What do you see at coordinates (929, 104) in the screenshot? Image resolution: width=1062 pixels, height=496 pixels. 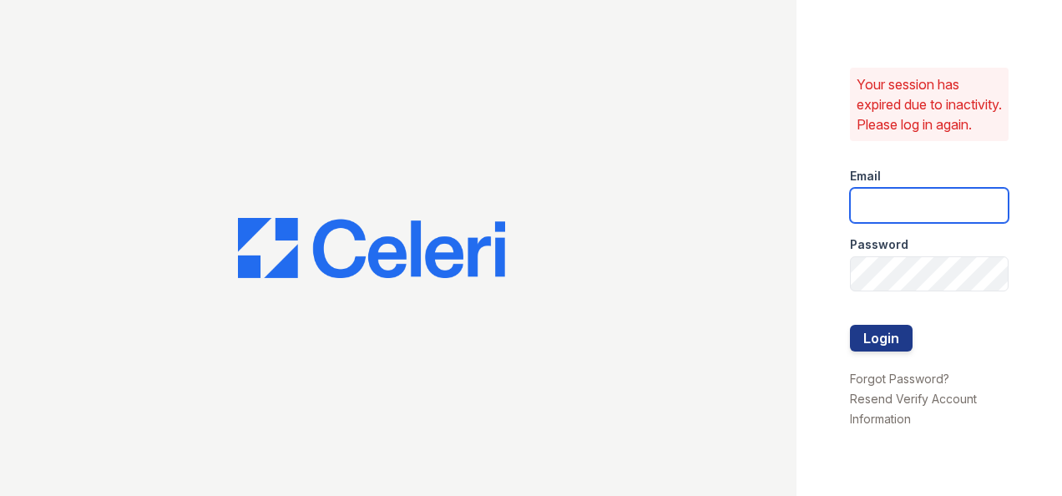 I see `p: Your session has expired due to inactivity. Please log in again.` at bounding box center [929, 104].